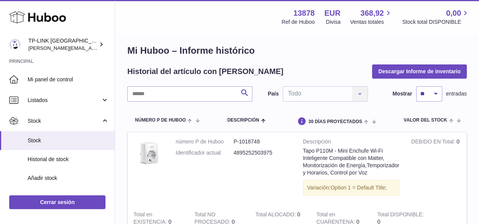 The image size is (479, 224). Describe the element at coordinates (57, 202) in the screenshot. I see `a: Cerrar sesión` at that location.